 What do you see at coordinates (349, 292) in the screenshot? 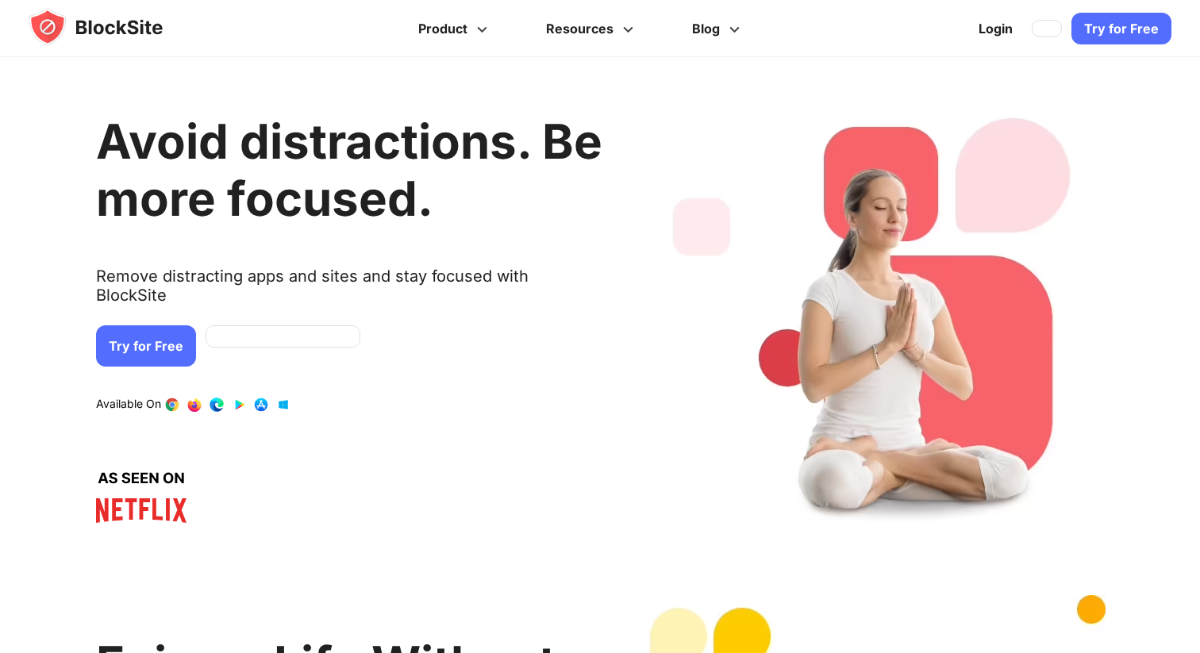
I see `text: Remove distracting apps and sites and stay focused with BlockSite` at bounding box center [349, 292].